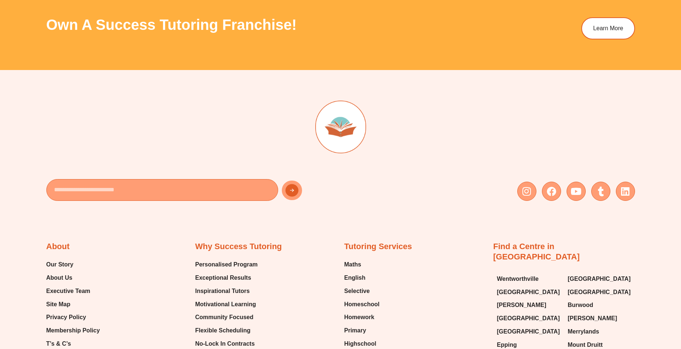  Describe the element at coordinates (362, 304) in the screenshot. I see `a: Homeschool` at that location.